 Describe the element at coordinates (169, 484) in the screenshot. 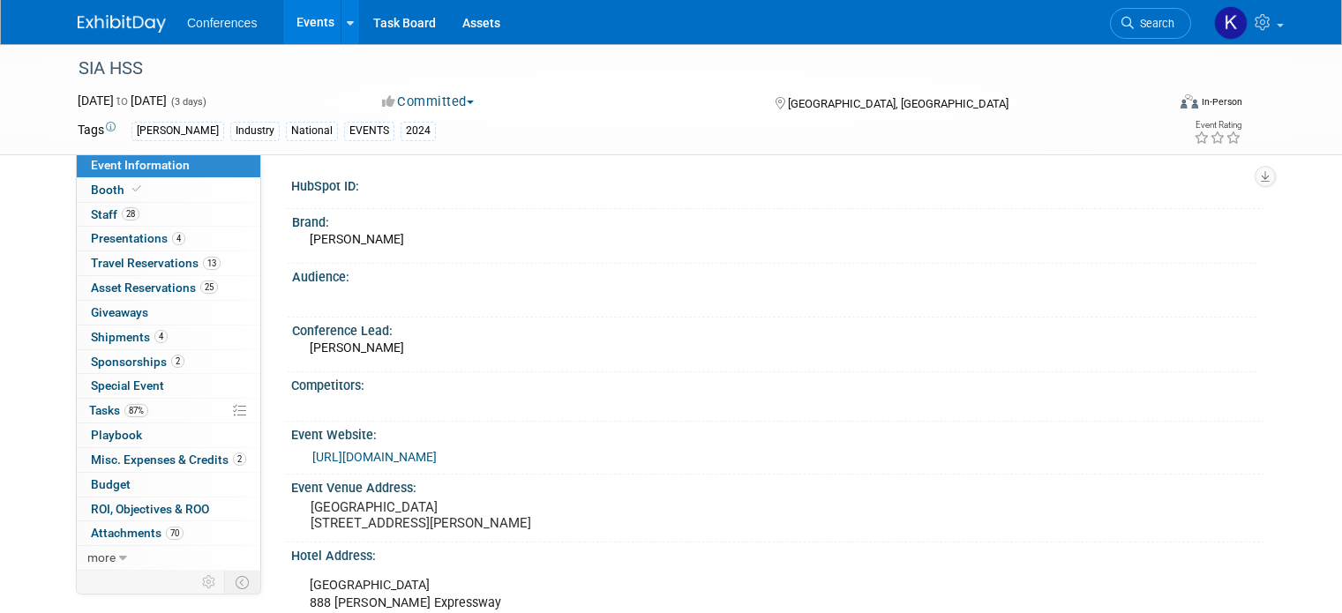

I see `a: Budget` at that location.